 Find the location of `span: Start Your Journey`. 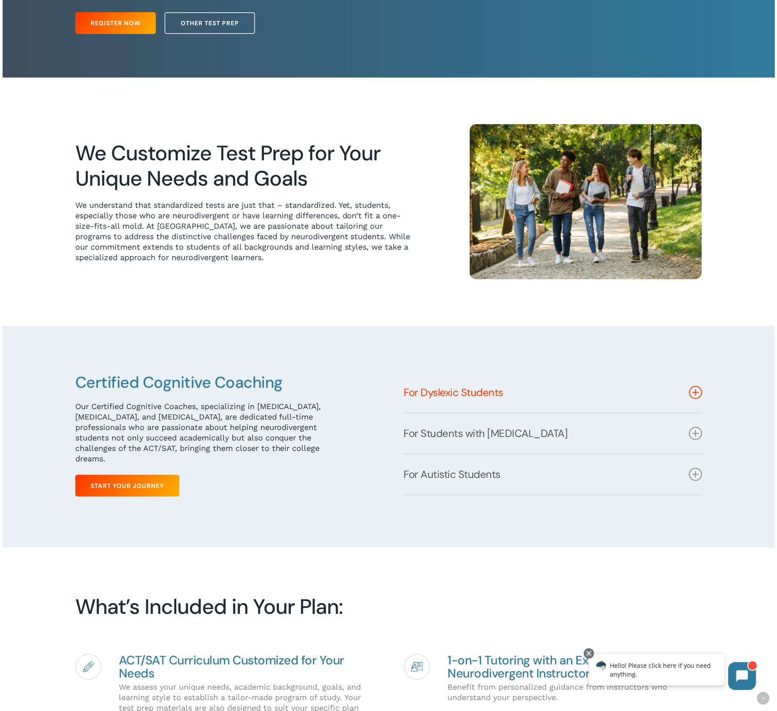

span: Start Your Journey is located at coordinates (127, 486).